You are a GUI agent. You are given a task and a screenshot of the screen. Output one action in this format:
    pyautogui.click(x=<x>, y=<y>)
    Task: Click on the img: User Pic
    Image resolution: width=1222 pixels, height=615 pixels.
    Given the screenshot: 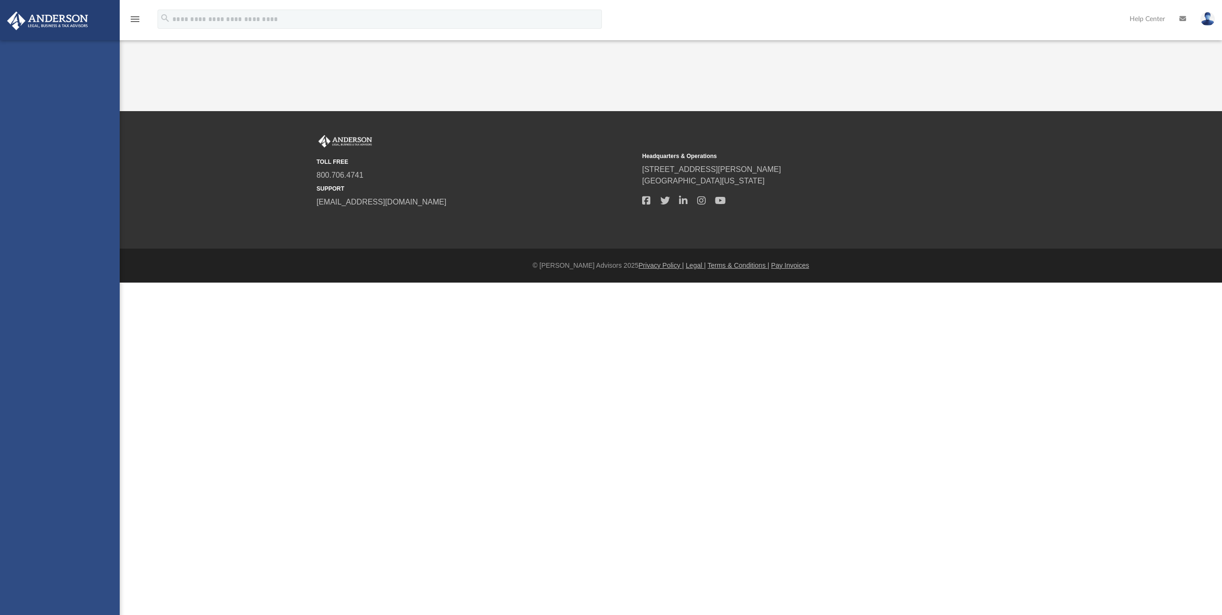 What is the action you would take?
    pyautogui.click(x=1207, y=19)
    